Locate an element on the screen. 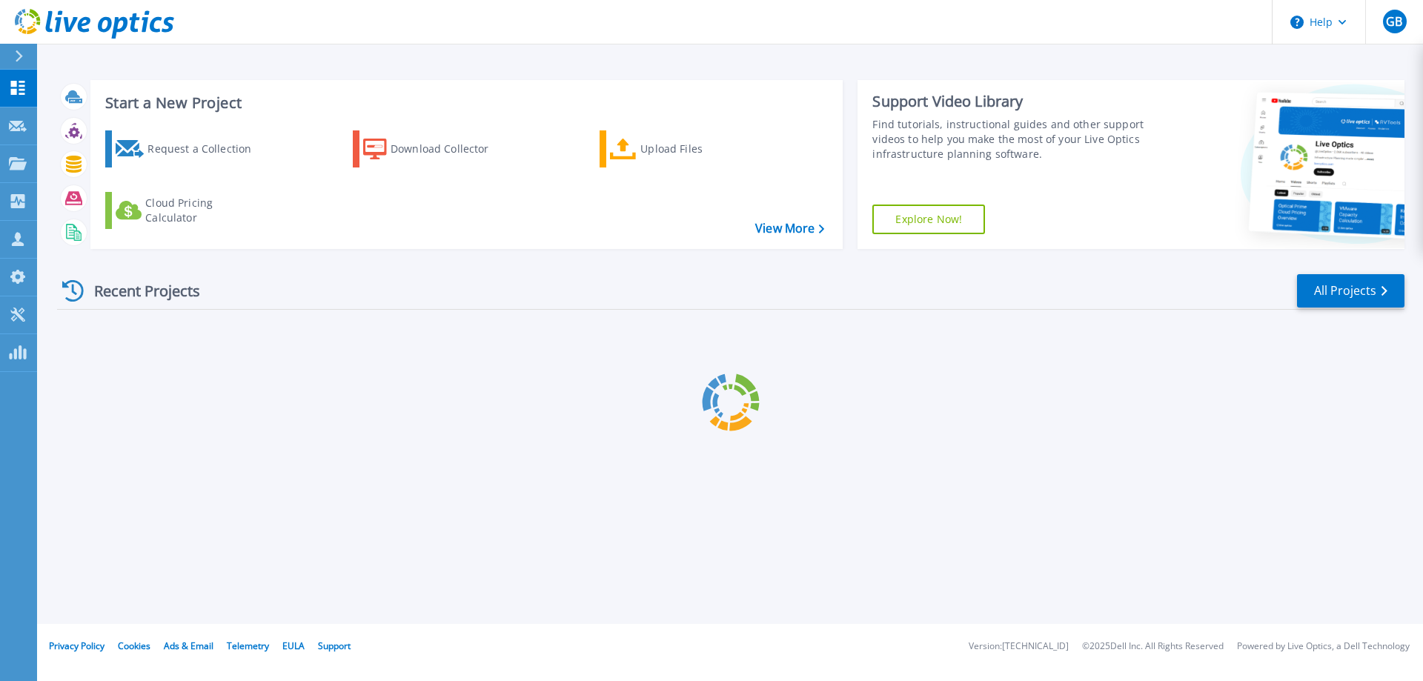 The height and width of the screenshot is (681, 1423). li: Powered by Live Optics, a Dell Technology is located at coordinates (1323, 646).